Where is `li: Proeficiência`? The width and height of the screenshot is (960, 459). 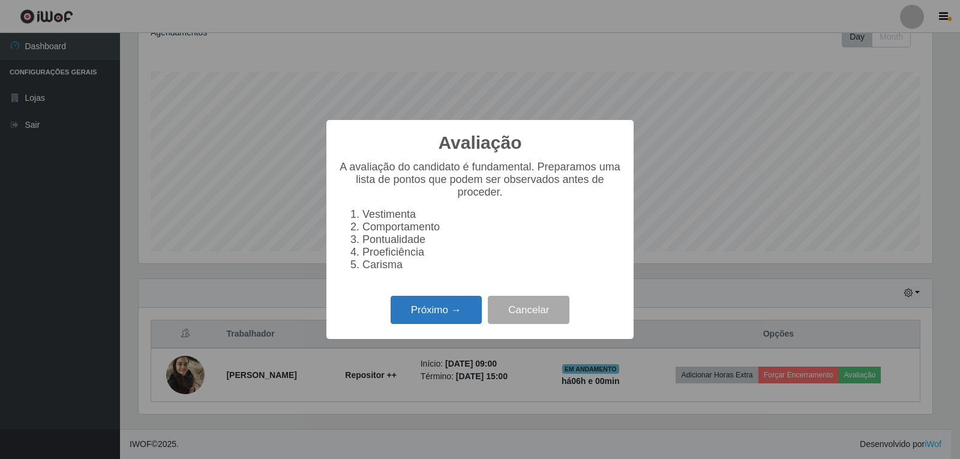
li: Proeficiência is located at coordinates (492, 252).